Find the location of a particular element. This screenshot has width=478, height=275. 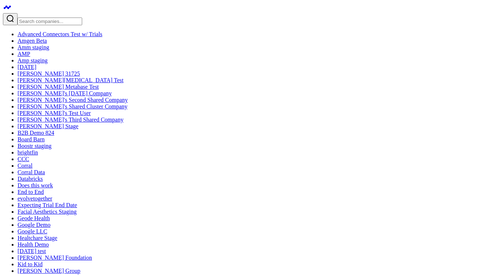

a: Kid to Kid is located at coordinates (30, 264).